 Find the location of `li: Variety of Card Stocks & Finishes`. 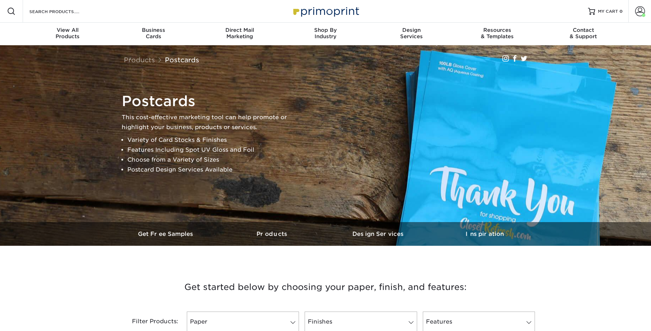

li: Variety of Card Stocks & Finishes is located at coordinates (213, 140).